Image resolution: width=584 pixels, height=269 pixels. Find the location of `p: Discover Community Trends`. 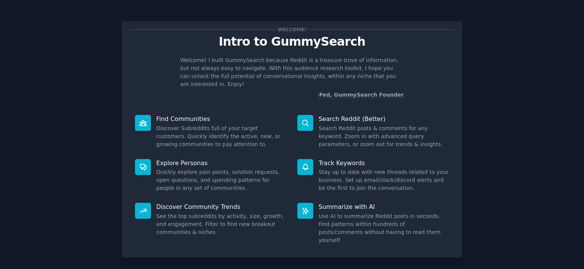

p: Discover Community Trends is located at coordinates (221, 207).